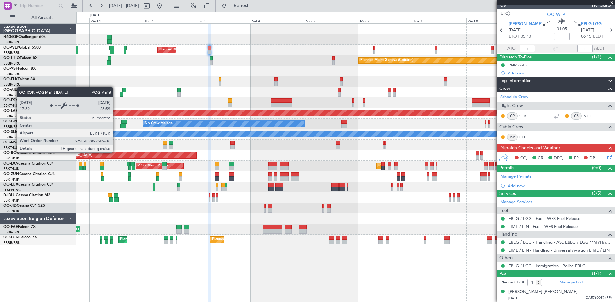 Image resolution: width=615 pixels, height=302 pixels. I want to click on span: 06:15, so click(586, 37).